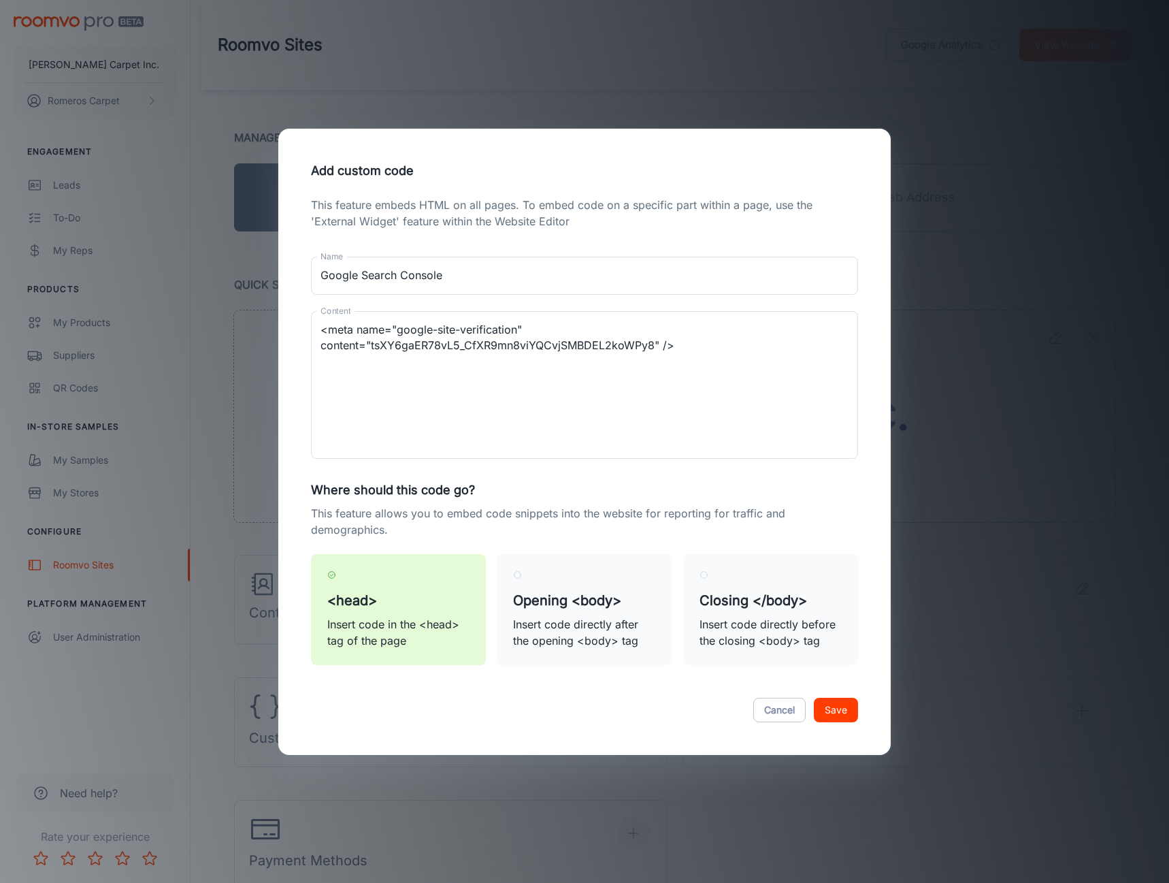 This screenshot has width=1169, height=883. I want to click on p: Insert code directly before the closing <body> tag, so click(770, 632).